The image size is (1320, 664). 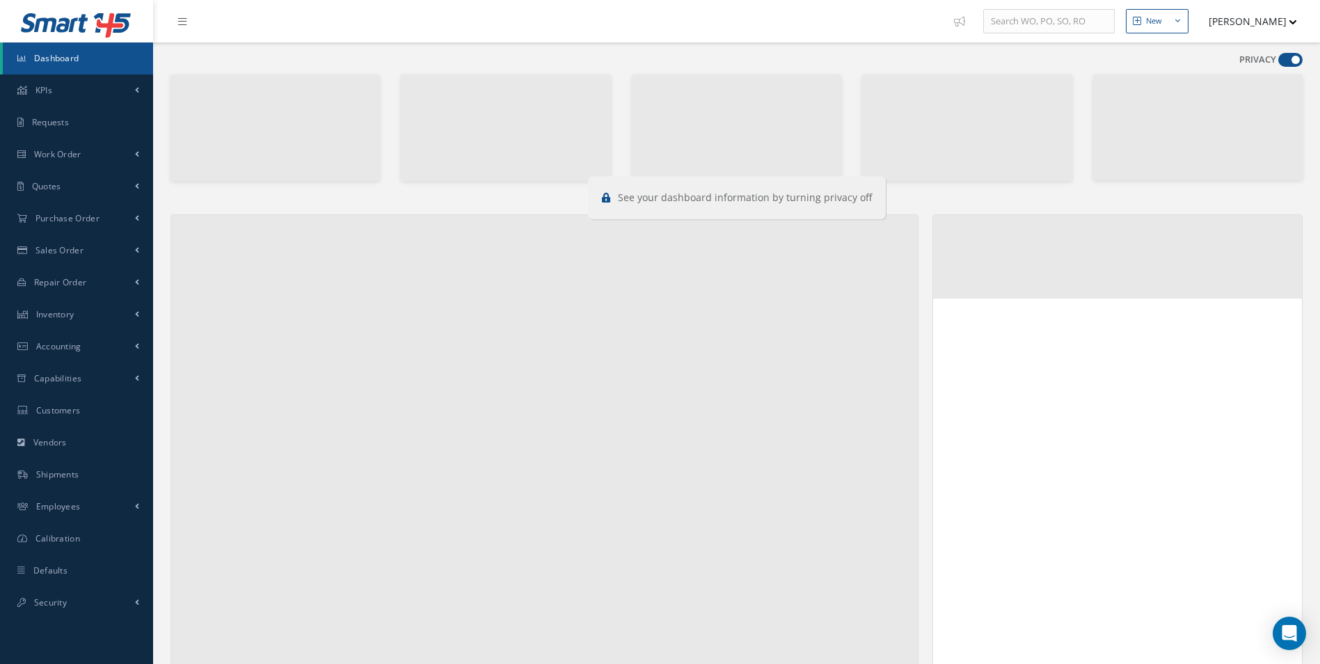 What do you see at coordinates (67, 218) in the screenshot?
I see `span: Purchase Order` at bounding box center [67, 218].